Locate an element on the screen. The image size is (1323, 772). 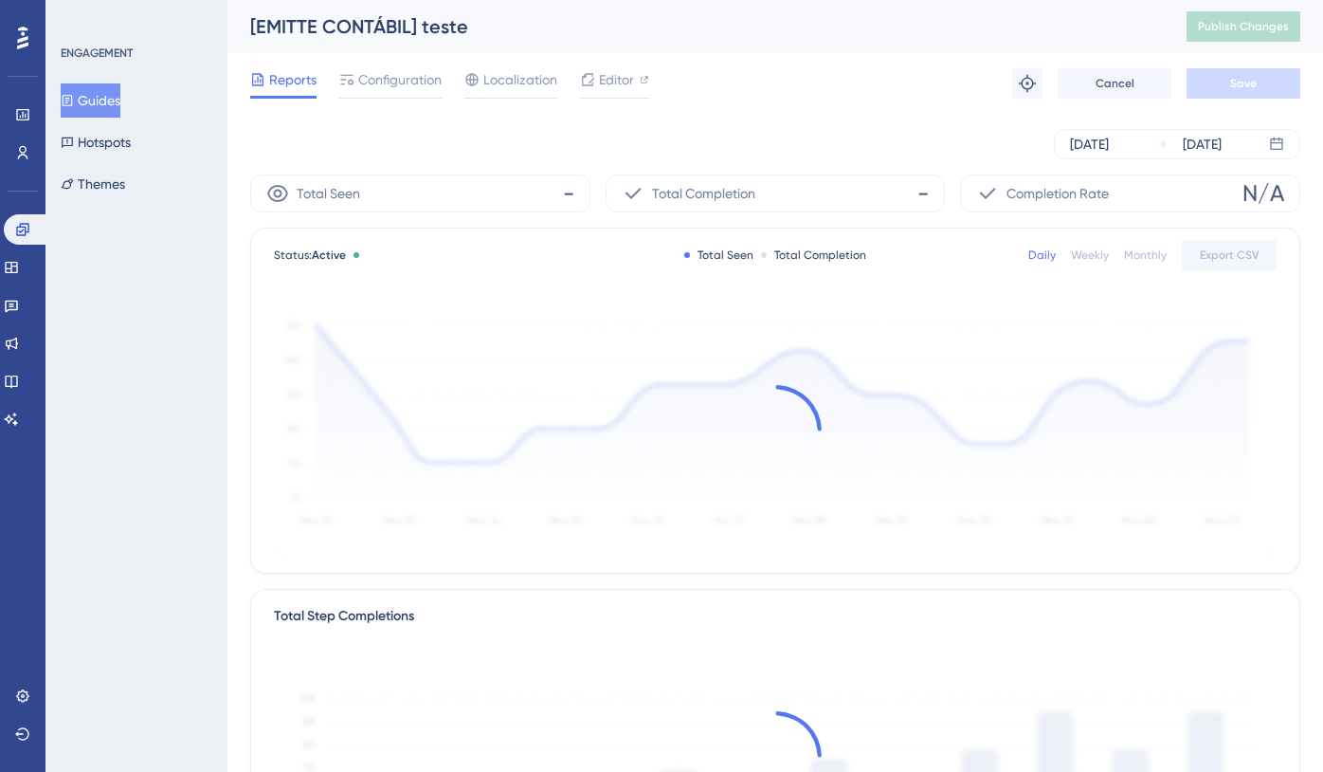
div: Weekly is located at coordinates (1090, 255).